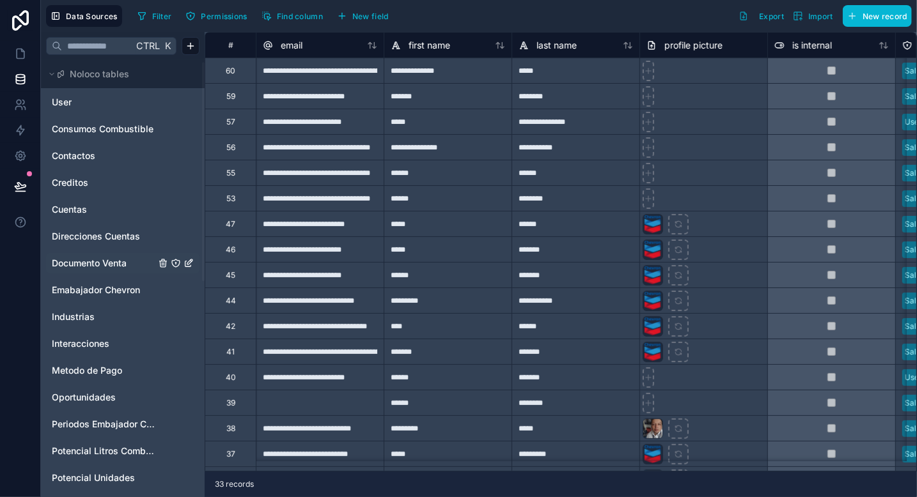  I want to click on div: Potencial Unidades, so click(123, 478).